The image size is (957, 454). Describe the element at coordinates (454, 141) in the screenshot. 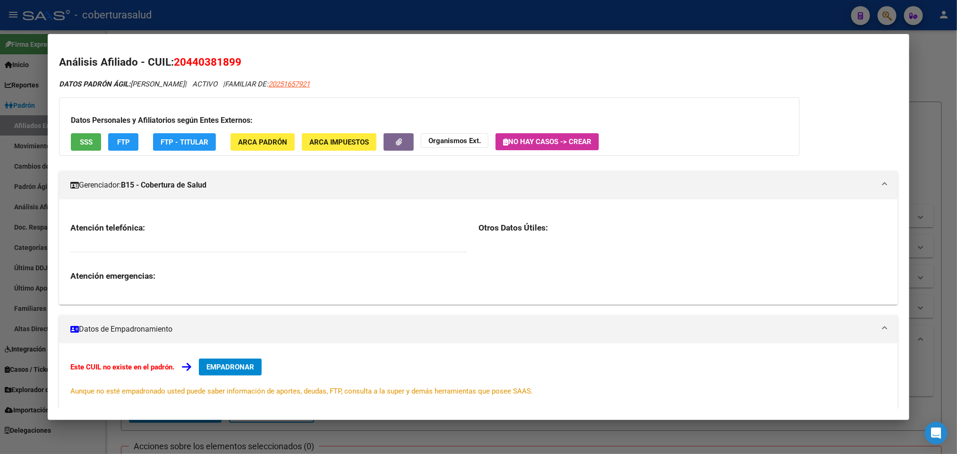

I see `strong: Organismos Ext.` at that location.